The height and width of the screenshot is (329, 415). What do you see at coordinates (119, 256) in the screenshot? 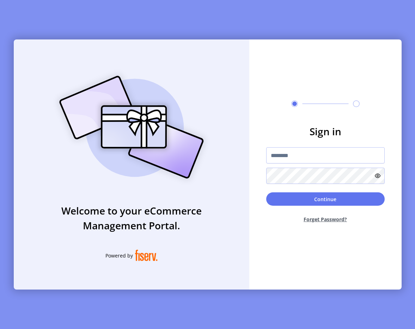
I see `span: Powered by` at bounding box center [119, 256].